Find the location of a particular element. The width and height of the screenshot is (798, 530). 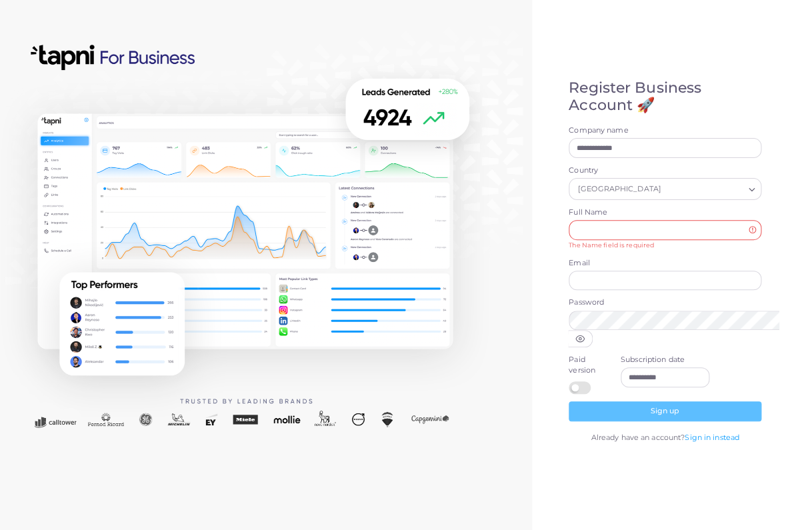

input: Search for option is located at coordinates (704, 189).